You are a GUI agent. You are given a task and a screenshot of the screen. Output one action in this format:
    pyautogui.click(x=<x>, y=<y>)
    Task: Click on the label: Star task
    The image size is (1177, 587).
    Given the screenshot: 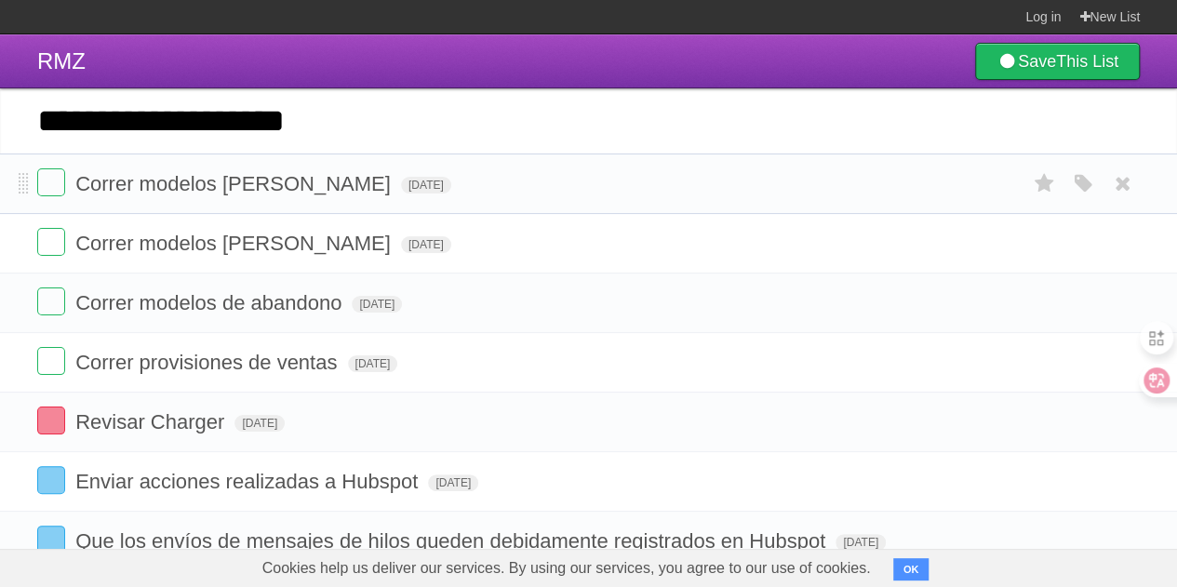 What is the action you would take?
    pyautogui.click(x=1044, y=183)
    